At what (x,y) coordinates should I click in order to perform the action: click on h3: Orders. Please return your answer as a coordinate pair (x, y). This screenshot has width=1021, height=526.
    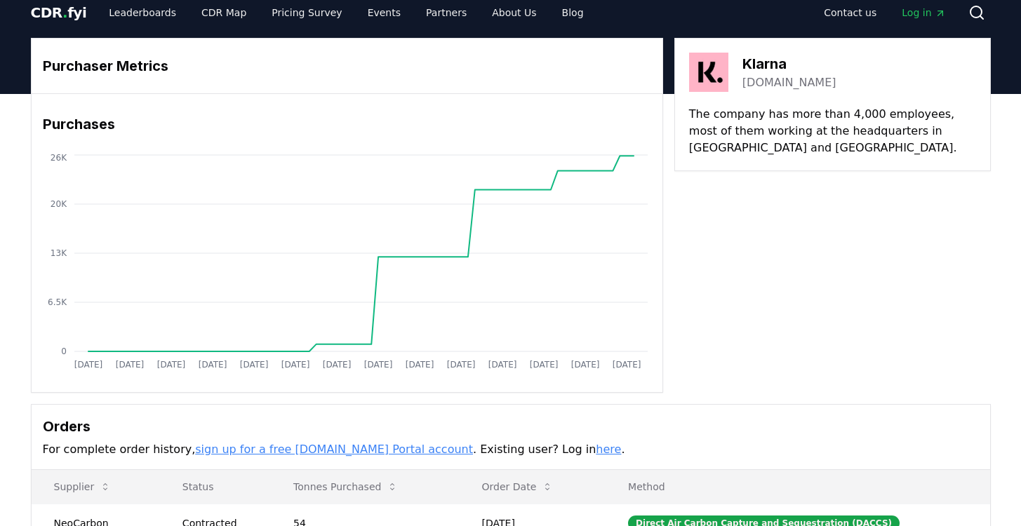
    Looking at the image, I should click on (511, 427).